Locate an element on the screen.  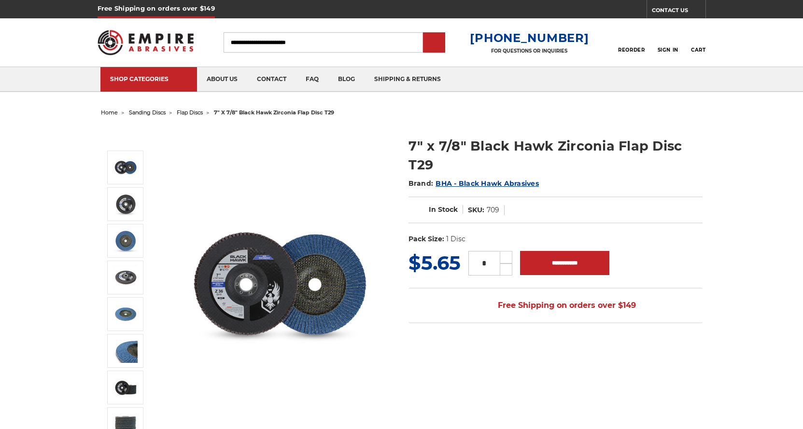
a: BHA - Black Hawk Abrasives is located at coordinates (487, 183).